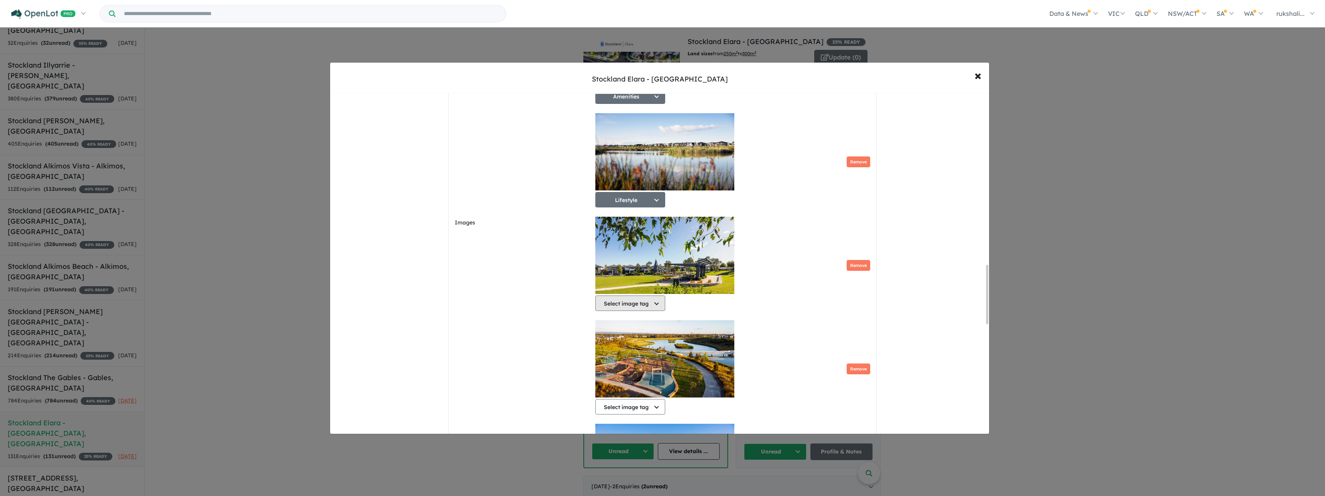  Describe the element at coordinates (43, 14) in the screenshot. I see `img: Openlot PRO Logo White` at that location.